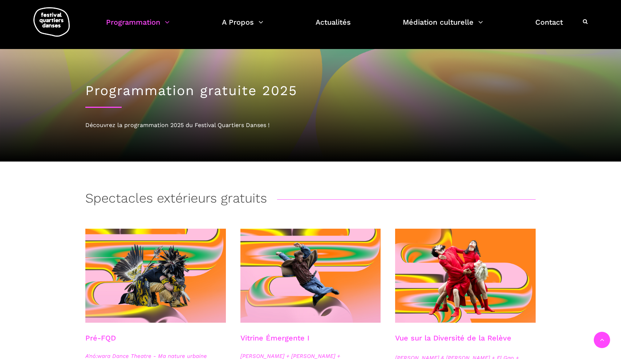 This screenshot has width=621, height=359. What do you see at coordinates (52, 22) in the screenshot?
I see `img: logo-fqd-med` at bounding box center [52, 22].